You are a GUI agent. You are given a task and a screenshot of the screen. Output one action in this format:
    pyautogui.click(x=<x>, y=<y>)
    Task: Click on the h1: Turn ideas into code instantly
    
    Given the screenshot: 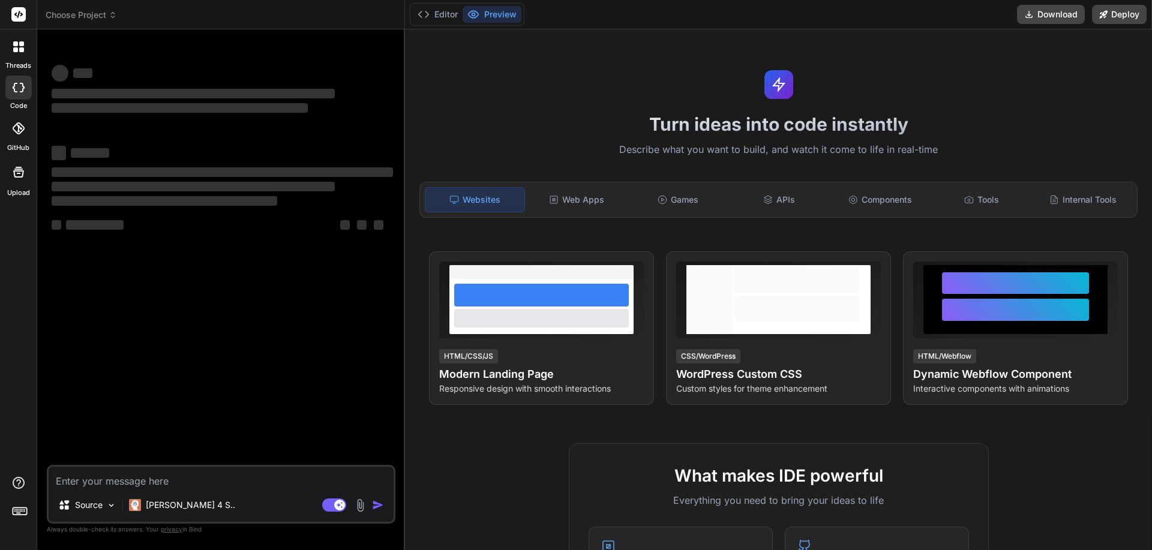 What is the action you would take?
    pyautogui.click(x=778, y=124)
    